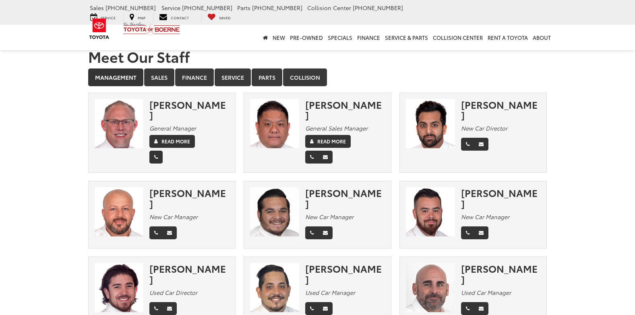 The height and width of the screenshot is (315, 635). I want to click on img: David Padilla, so click(119, 288).